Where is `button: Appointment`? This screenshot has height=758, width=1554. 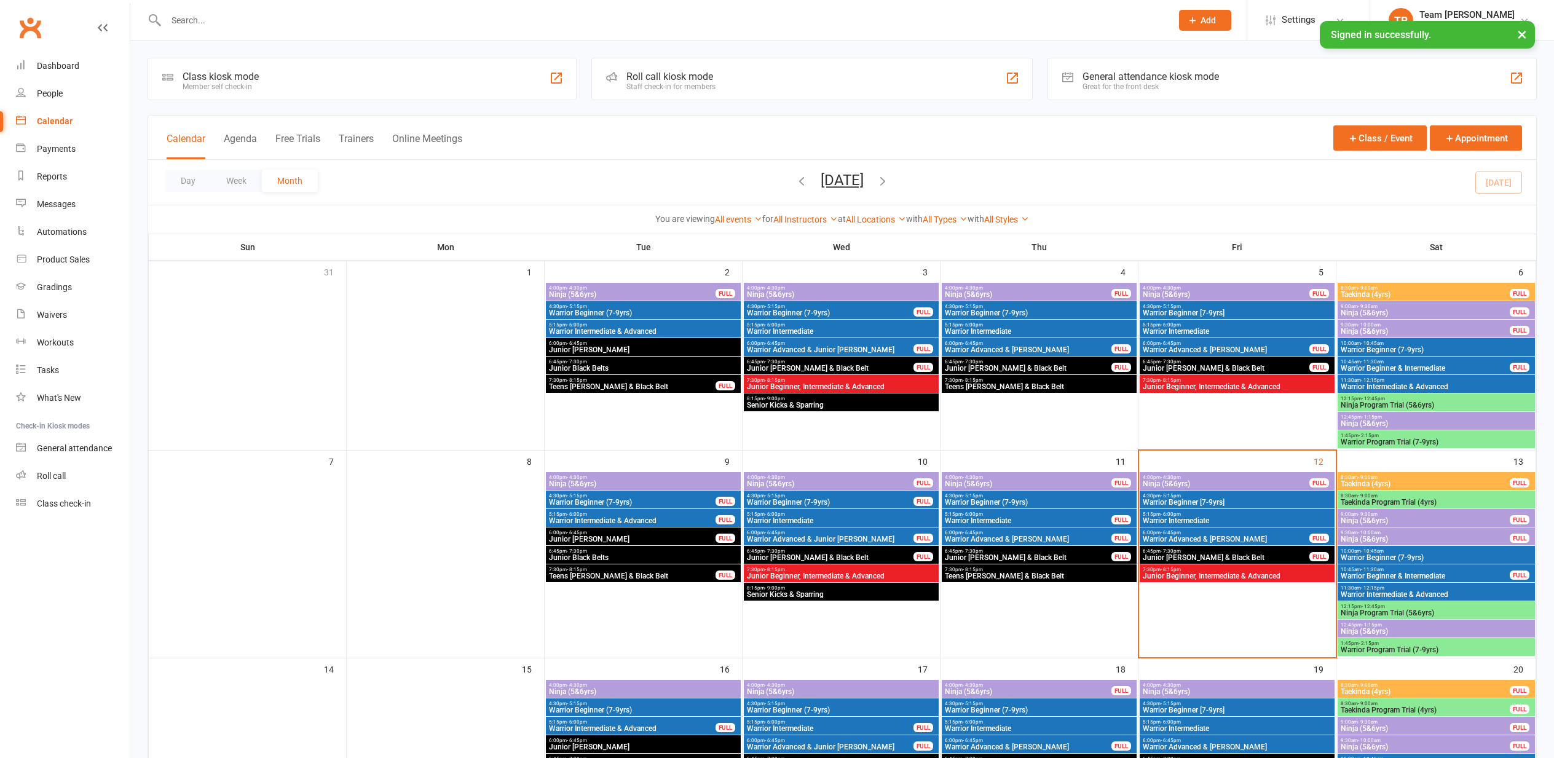 button: Appointment is located at coordinates (1476, 138).